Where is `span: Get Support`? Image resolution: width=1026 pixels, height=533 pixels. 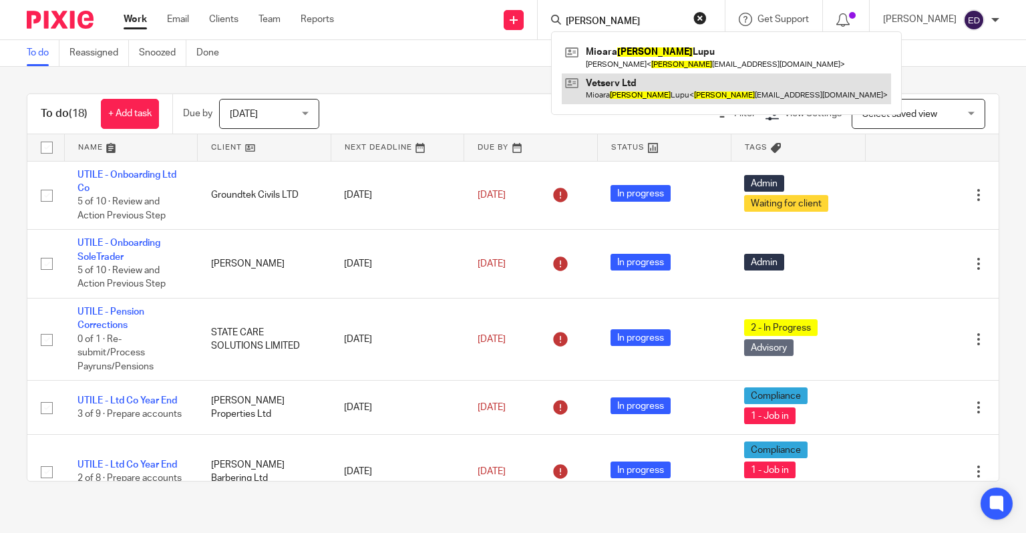 span: Get Support is located at coordinates (783, 19).